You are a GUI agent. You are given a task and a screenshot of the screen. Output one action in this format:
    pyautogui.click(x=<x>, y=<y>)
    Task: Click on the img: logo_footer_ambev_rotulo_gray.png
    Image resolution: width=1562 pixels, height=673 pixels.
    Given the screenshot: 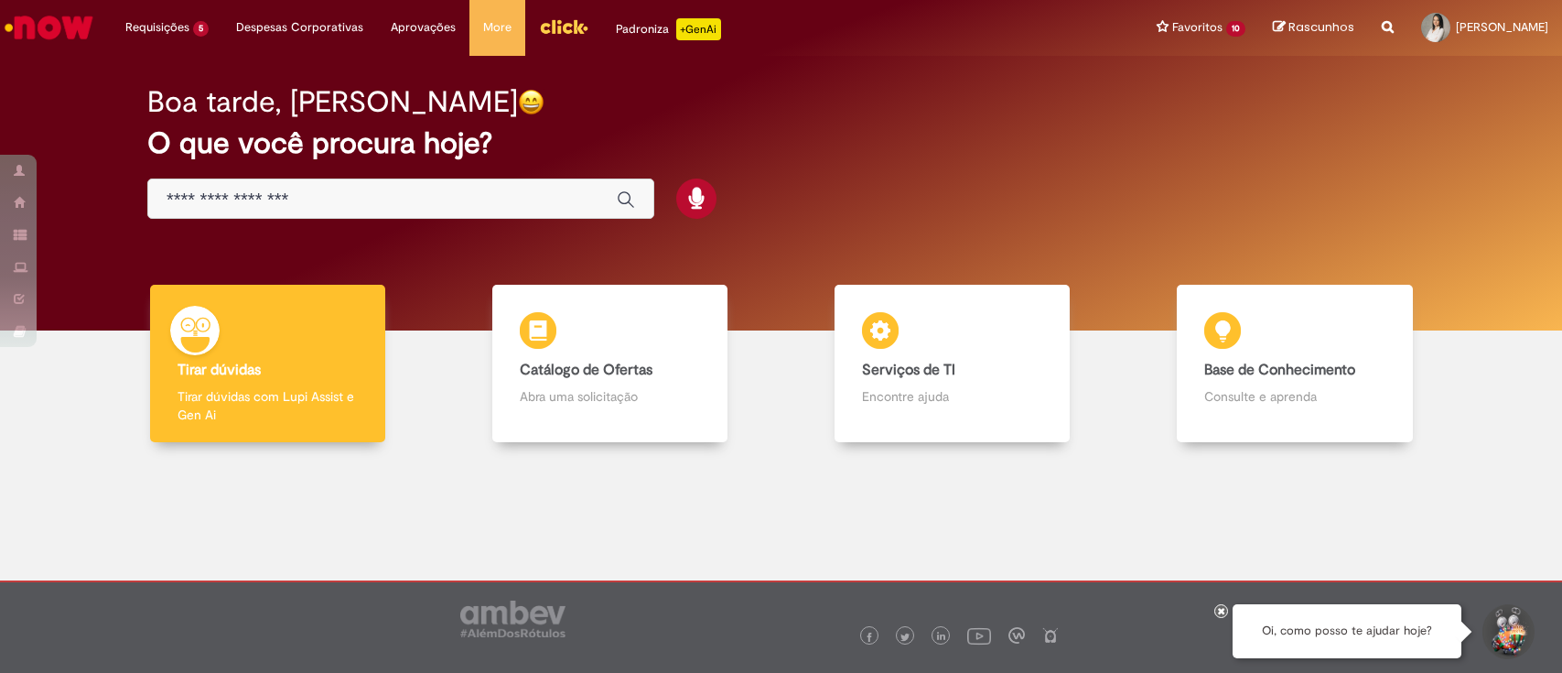 What is the action you would take?
    pyautogui.click(x=512, y=619)
    